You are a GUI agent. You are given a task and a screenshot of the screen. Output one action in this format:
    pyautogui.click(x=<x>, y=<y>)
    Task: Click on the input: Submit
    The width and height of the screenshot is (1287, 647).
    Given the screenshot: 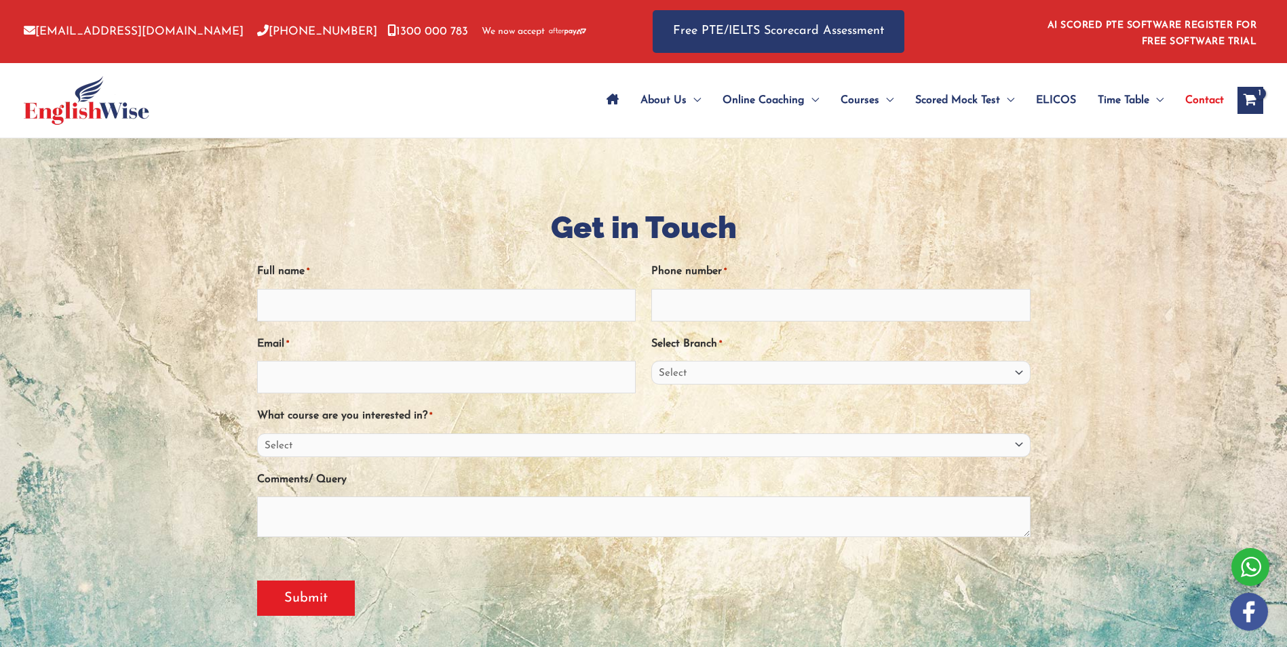 What is the action you would take?
    pyautogui.click(x=306, y=598)
    